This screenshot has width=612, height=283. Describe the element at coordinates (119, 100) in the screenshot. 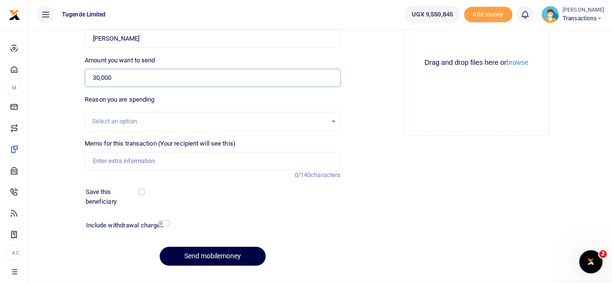

I see `label: Reason you are spending` at that location.